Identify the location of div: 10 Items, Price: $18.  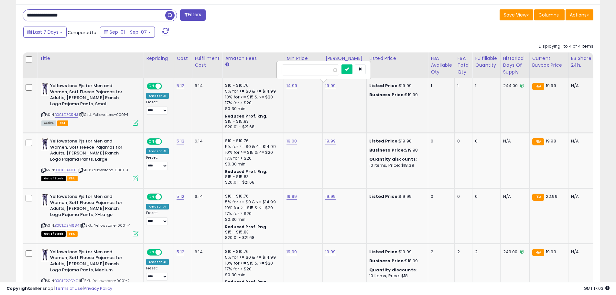
(396, 276).